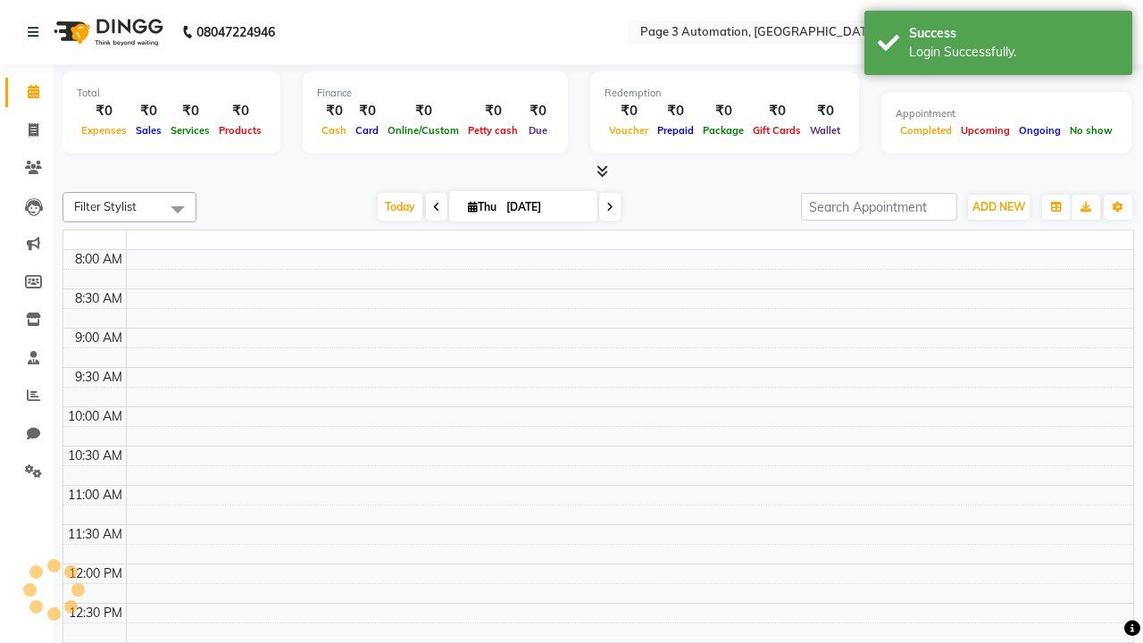 The height and width of the screenshot is (643, 1143). I want to click on span: Upcoming, so click(985, 130).